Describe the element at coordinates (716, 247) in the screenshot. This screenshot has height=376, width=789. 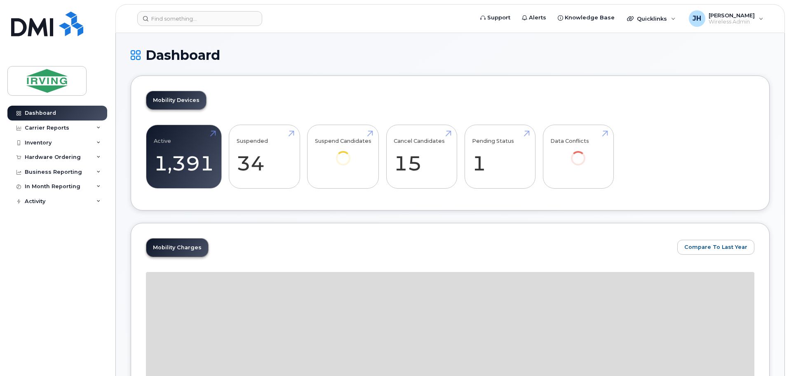
I see `button: Compare To Last Year` at that location.